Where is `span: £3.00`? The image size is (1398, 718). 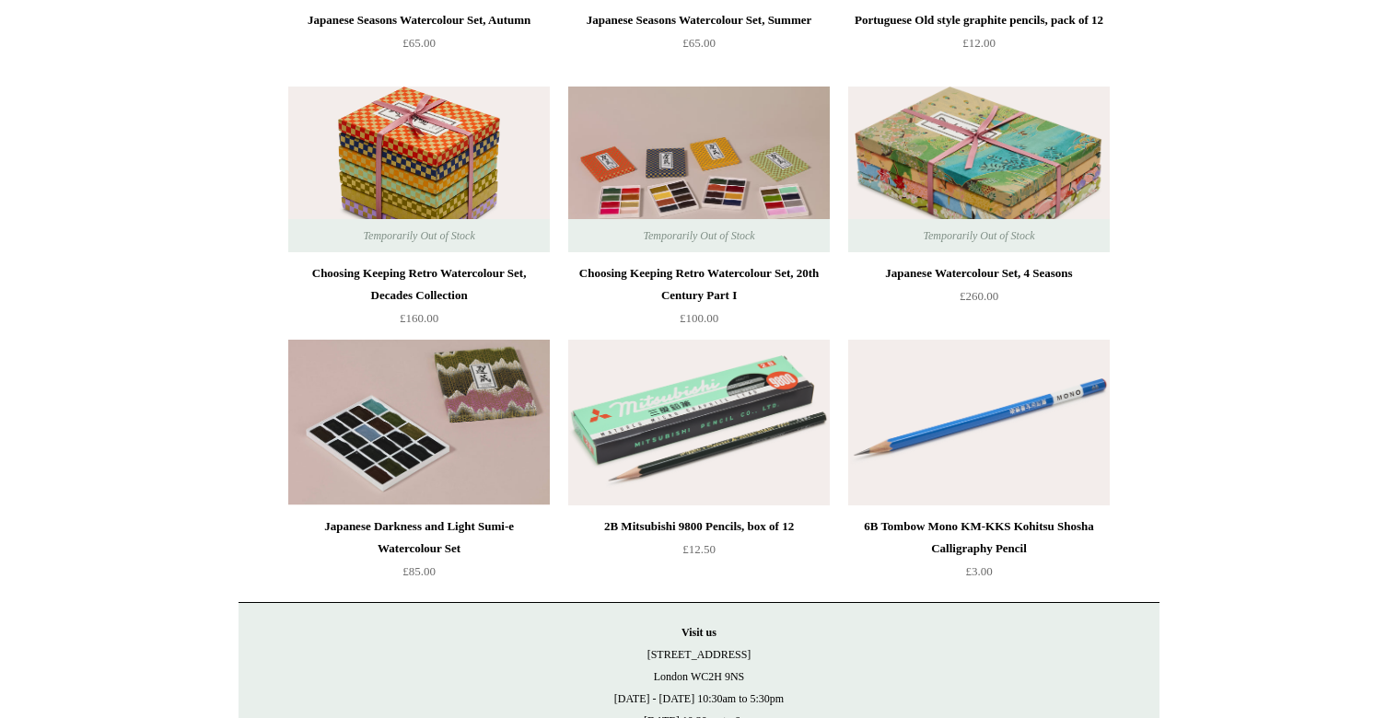 span: £3.00 is located at coordinates (978, 571).